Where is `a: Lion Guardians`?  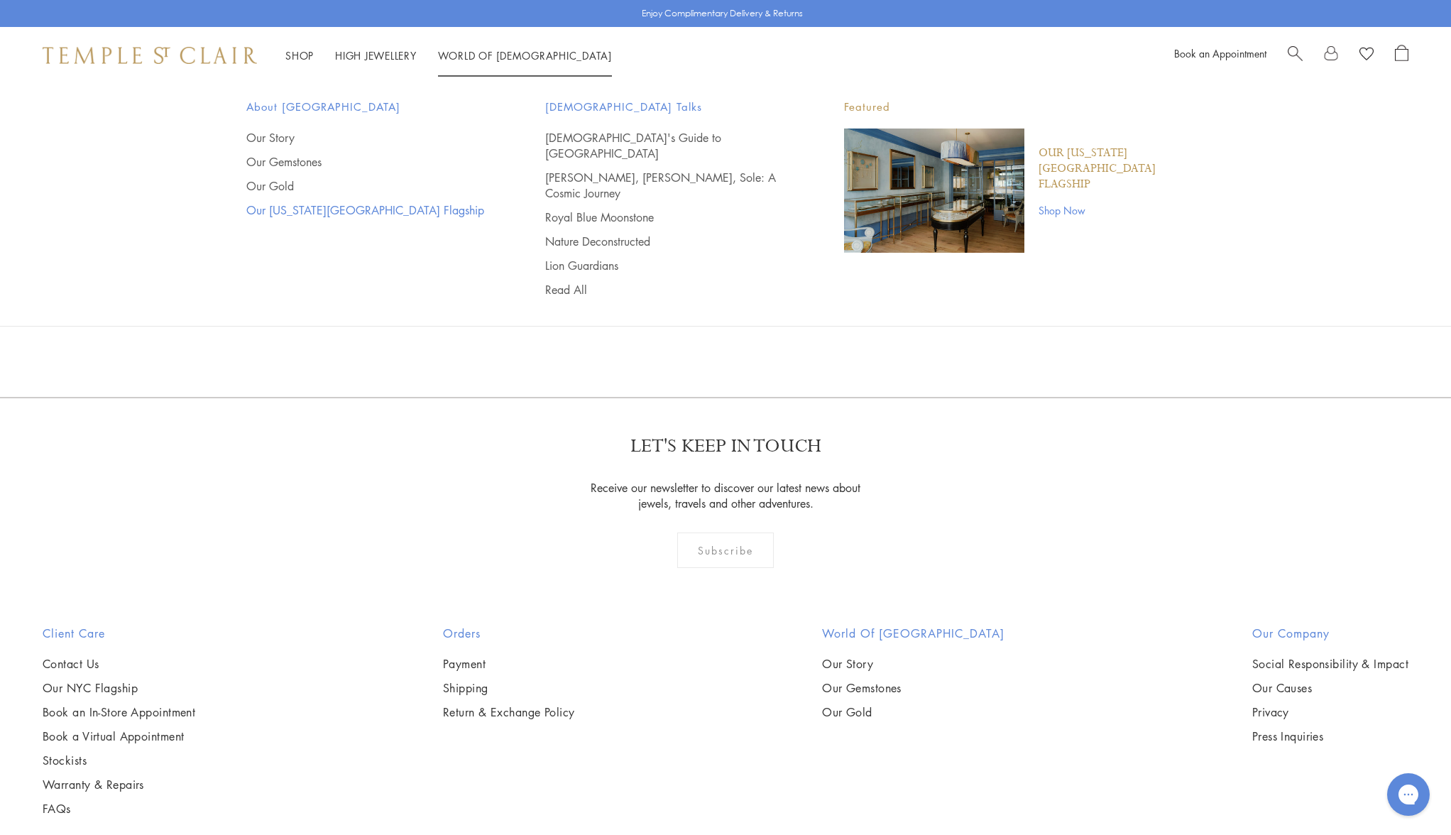 a: Lion Guardians is located at coordinates (666, 266).